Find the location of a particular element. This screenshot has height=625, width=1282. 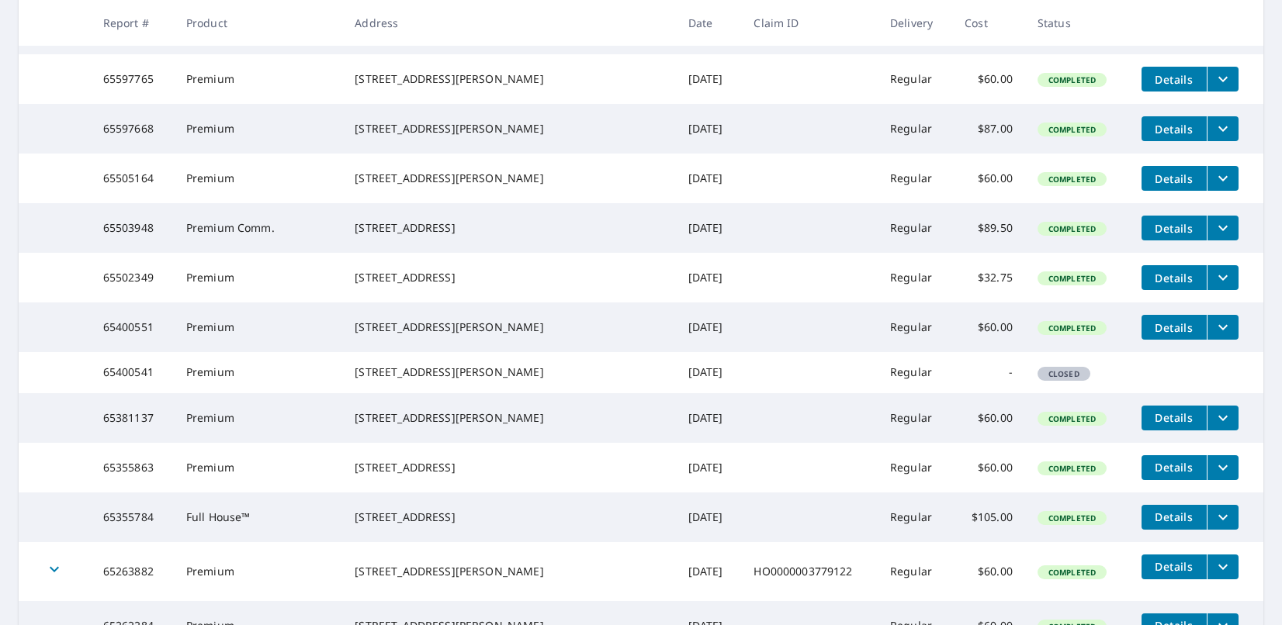

button: detailsBtn-65400551 is located at coordinates (1174, 327).